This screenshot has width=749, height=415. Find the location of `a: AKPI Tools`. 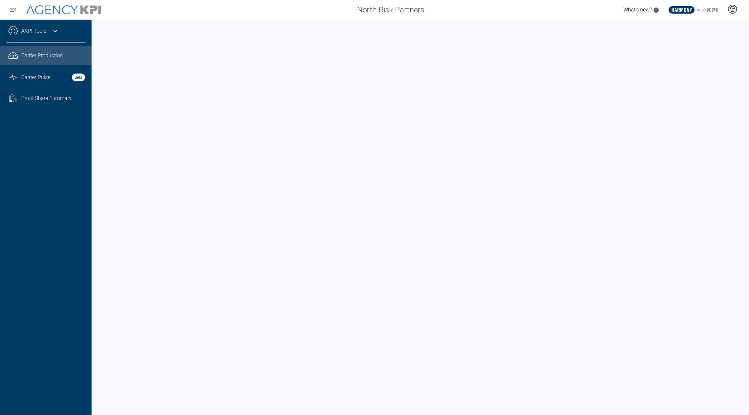

a: AKPI Tools is located at coordinates (34, 31).